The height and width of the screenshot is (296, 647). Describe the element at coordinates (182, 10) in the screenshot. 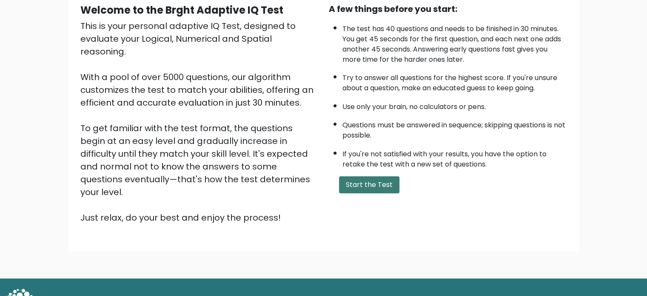

I see `b: Welcome to the Brght Adaptive IQ Test` at that location.